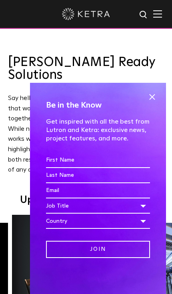 The height and width of the screenshot is (294, 172). What do you see at coordinates (98, 221) in the screenshot?
I see `div: Country` at bounding box center [98, 221].